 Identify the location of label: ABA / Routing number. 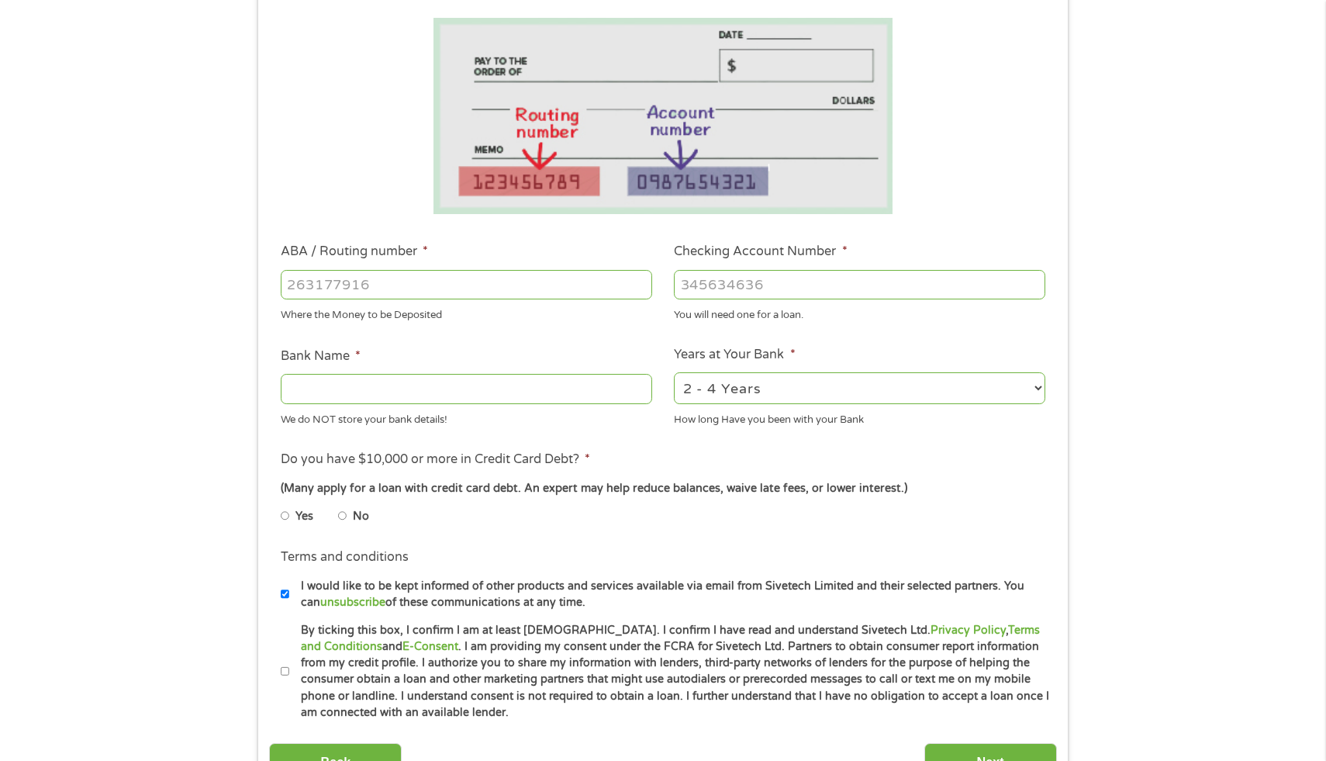
(354, 251).